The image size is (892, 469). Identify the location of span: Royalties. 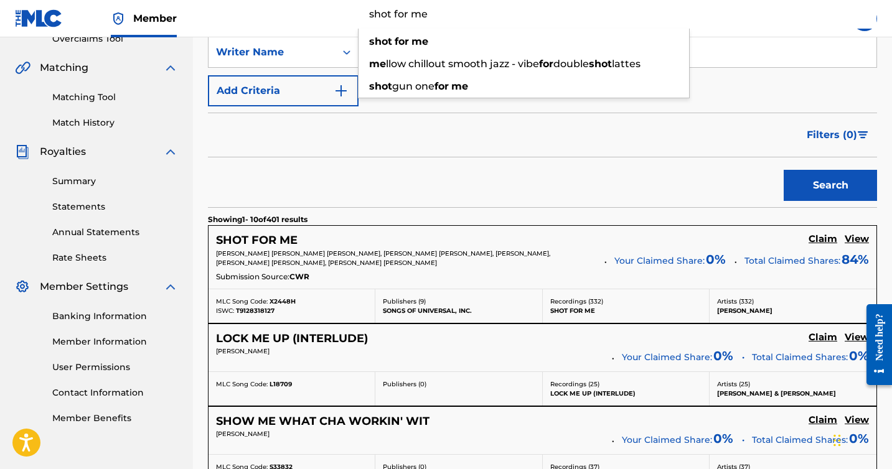
(63, 152).